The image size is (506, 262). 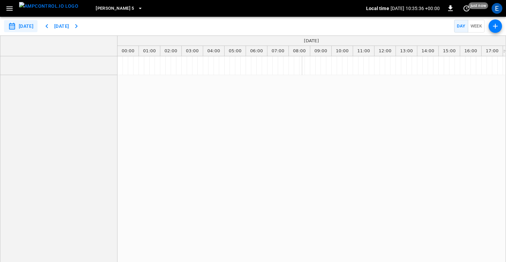 I want to click on div: 04:00, so click(x=214, y=51).